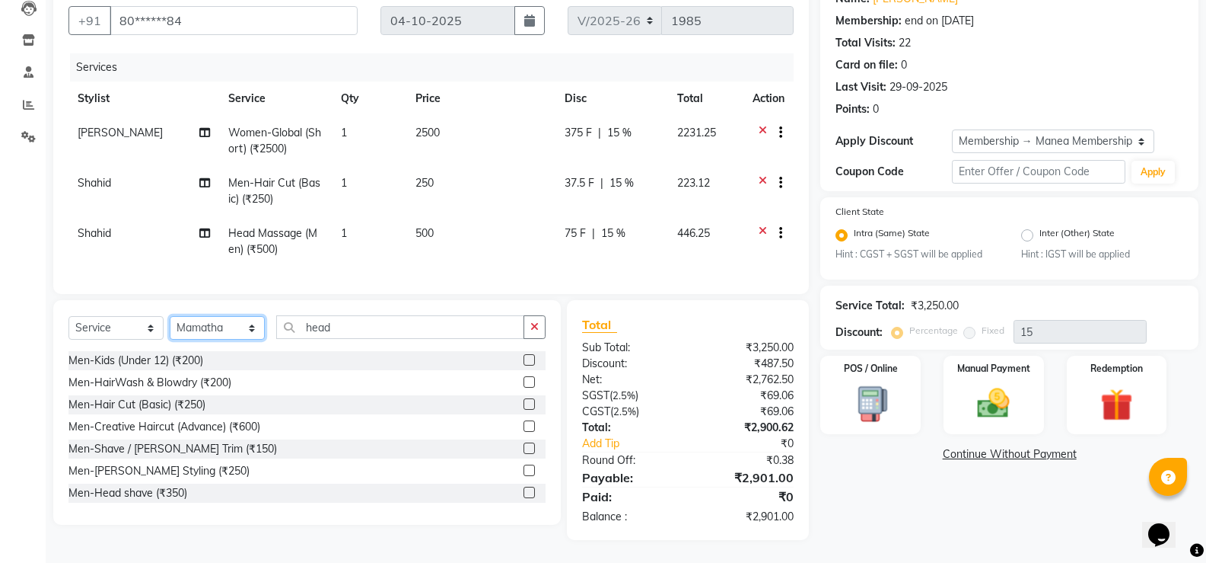 This screenshot has height=563, width=1206. What do you see at coordinates (894, 171) in the screenshot?
I see `div: Coupon Code` at bounding box center [894, 171].